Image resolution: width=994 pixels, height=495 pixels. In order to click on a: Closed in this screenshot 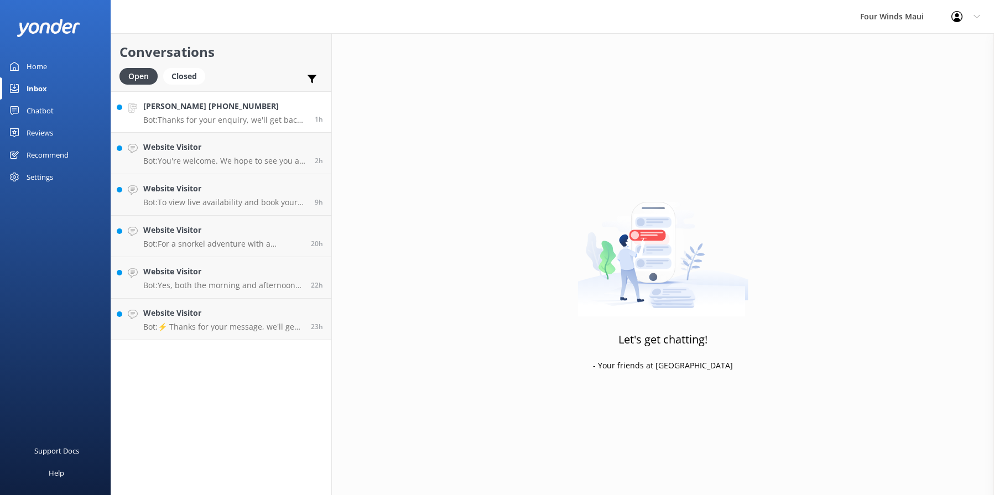, I will do `click(187, 76)`.